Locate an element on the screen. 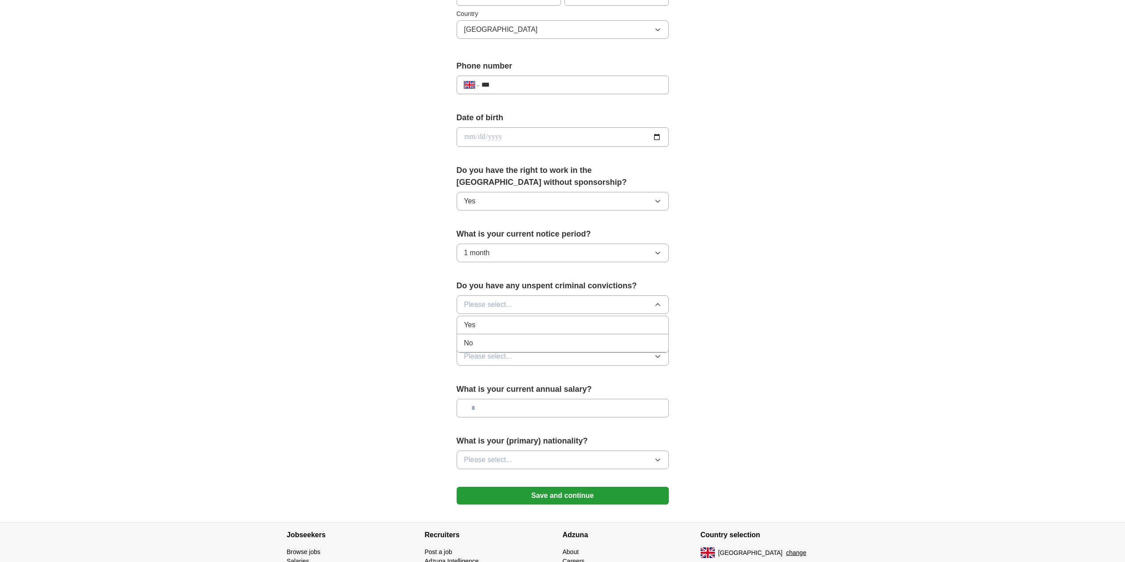 The width and height of the screenshot is (1125, 562). label: What is your current notice period? is located at coordinates (563, 234).